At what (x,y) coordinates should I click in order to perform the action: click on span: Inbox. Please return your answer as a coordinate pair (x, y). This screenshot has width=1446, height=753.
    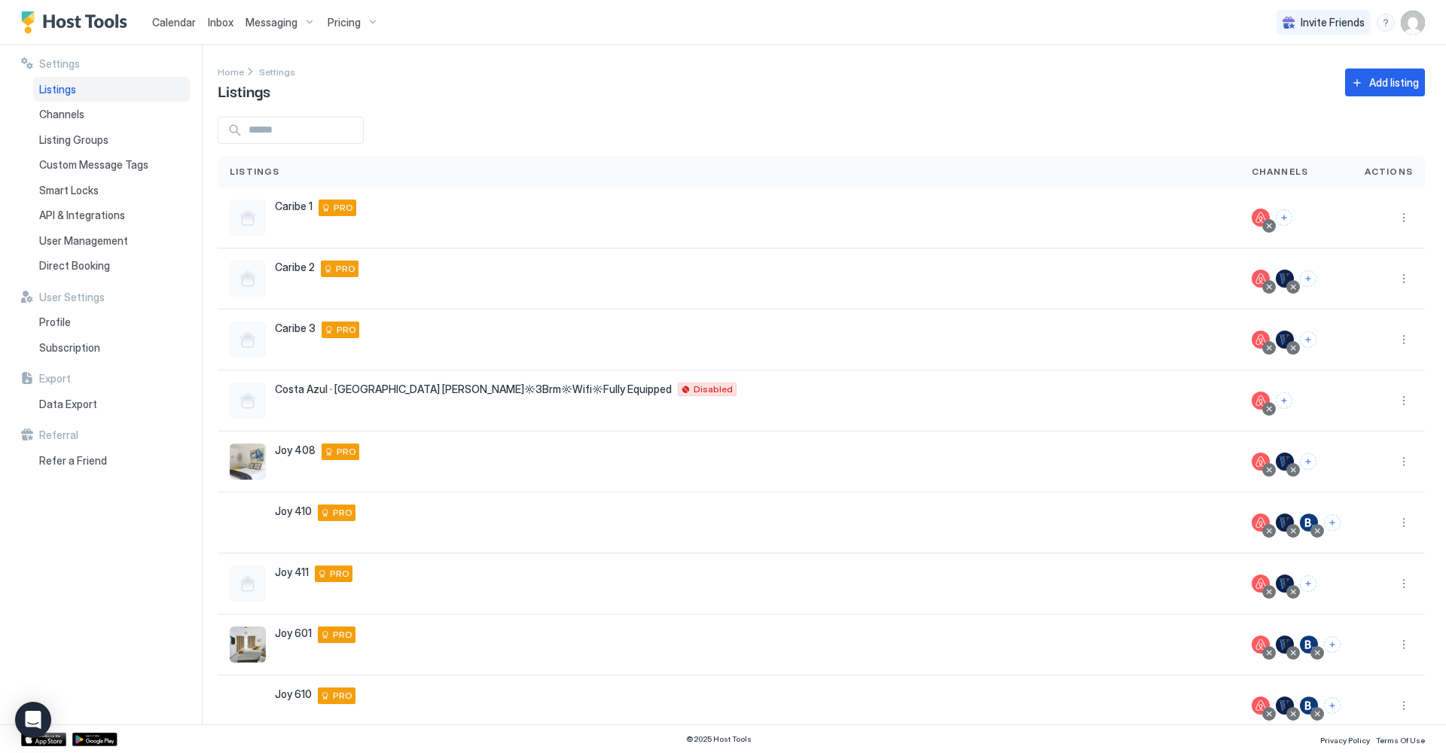
    Looking at the image, I should click on (221, 22).